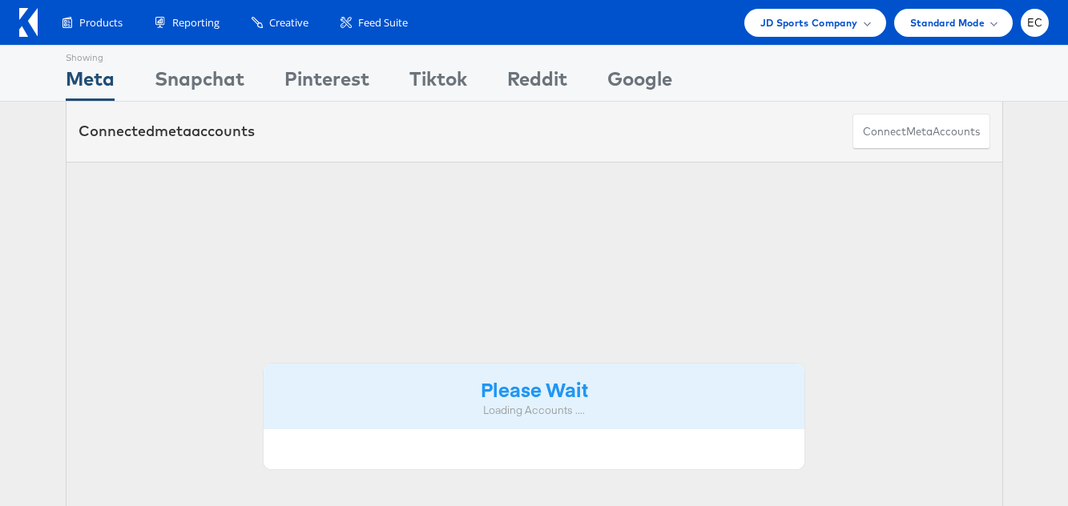  I want to click on span: Standard Mode, so click(947, 22).